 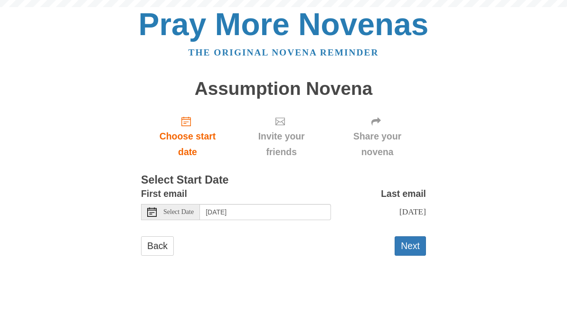 What do you see at coordinates (179, 212) in the screenshot?
I see `span: Select Date` at bounding box center [179, 212].